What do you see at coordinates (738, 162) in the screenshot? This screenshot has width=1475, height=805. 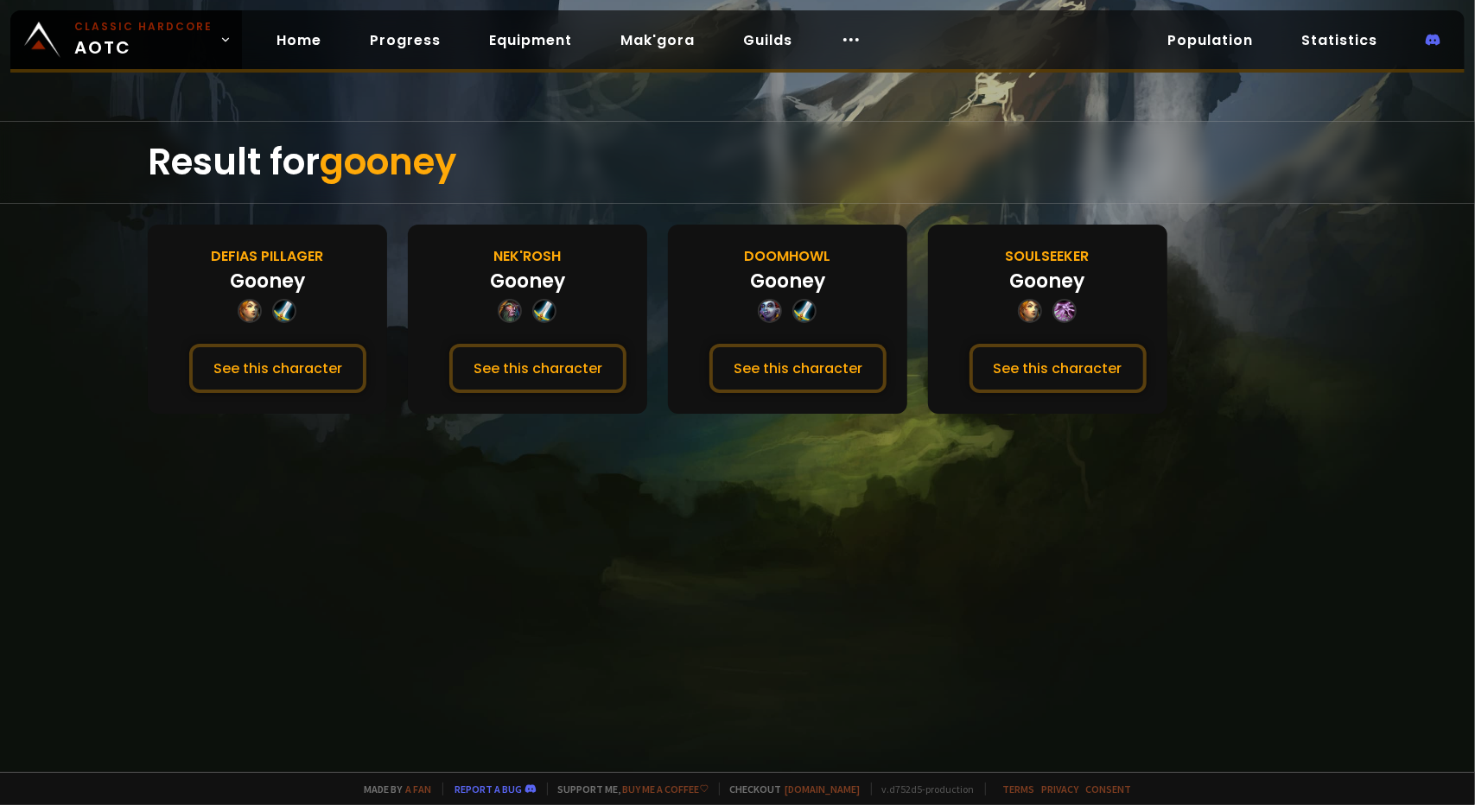 I see `div: Result for` at bounding box center [738, 162].